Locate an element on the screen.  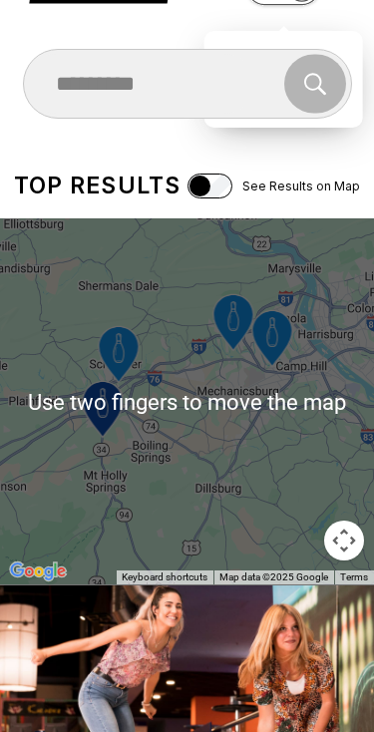
span: See Results on Map is located at coordinates (301, 186).